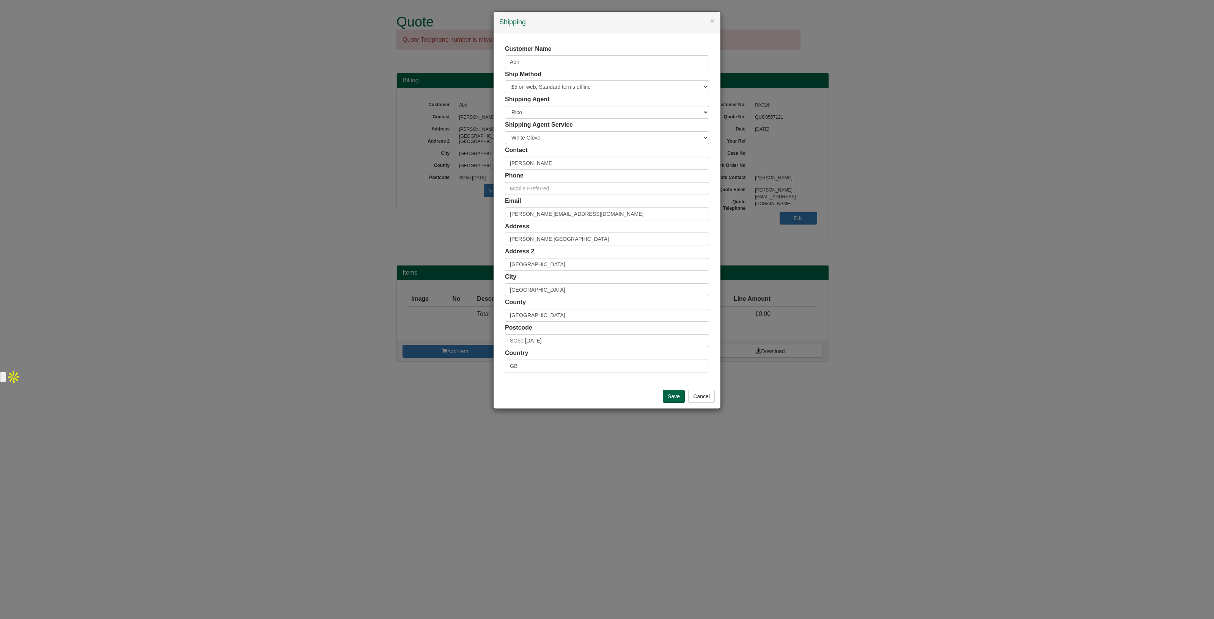  I want to click on label: County, so click(515, 302).